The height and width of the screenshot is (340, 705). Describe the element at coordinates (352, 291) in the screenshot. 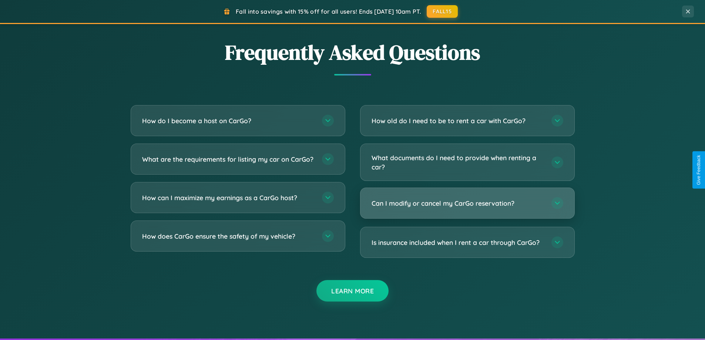

I see `button: Learn More` at that location.